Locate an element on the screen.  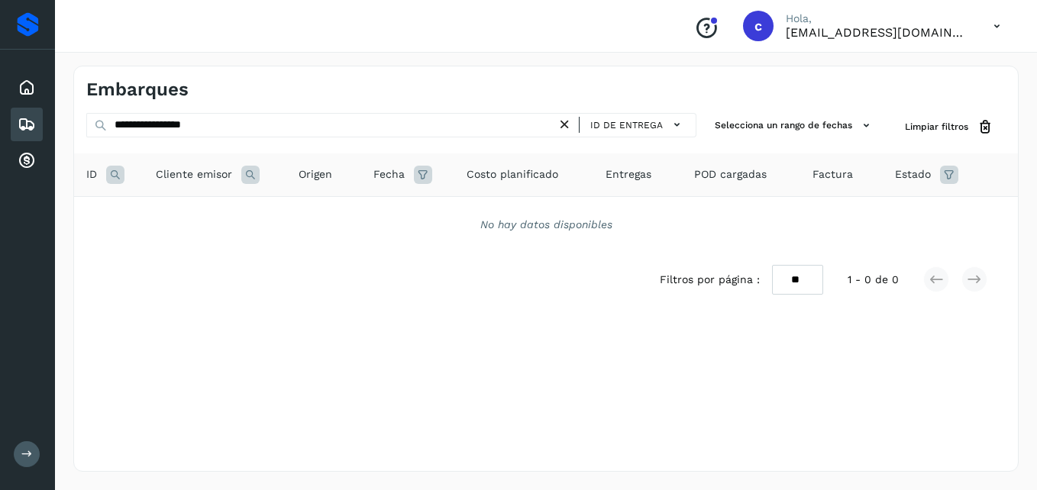
button: Limpiar filtros is located at coordinates (949, 127).